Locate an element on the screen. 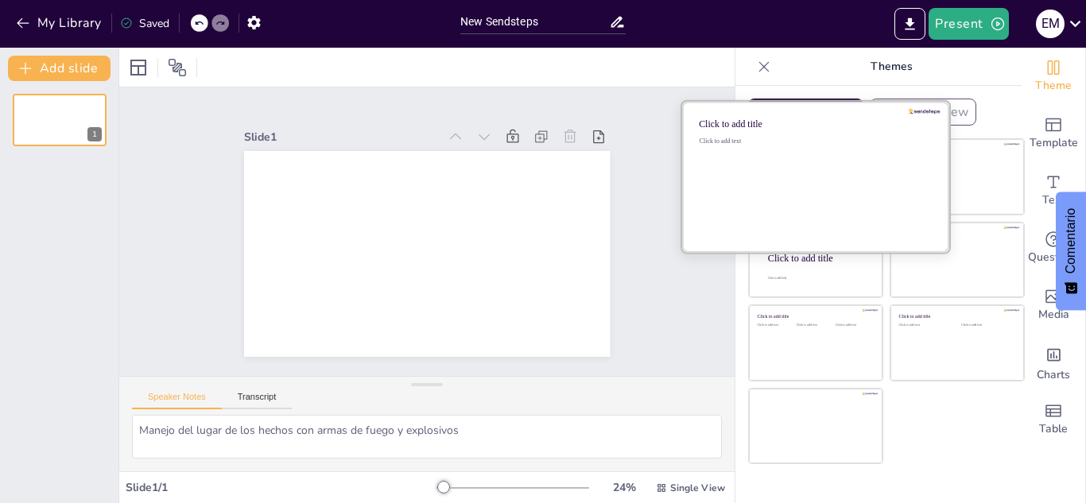  input: Insert title is located at coordinates (534, 21).